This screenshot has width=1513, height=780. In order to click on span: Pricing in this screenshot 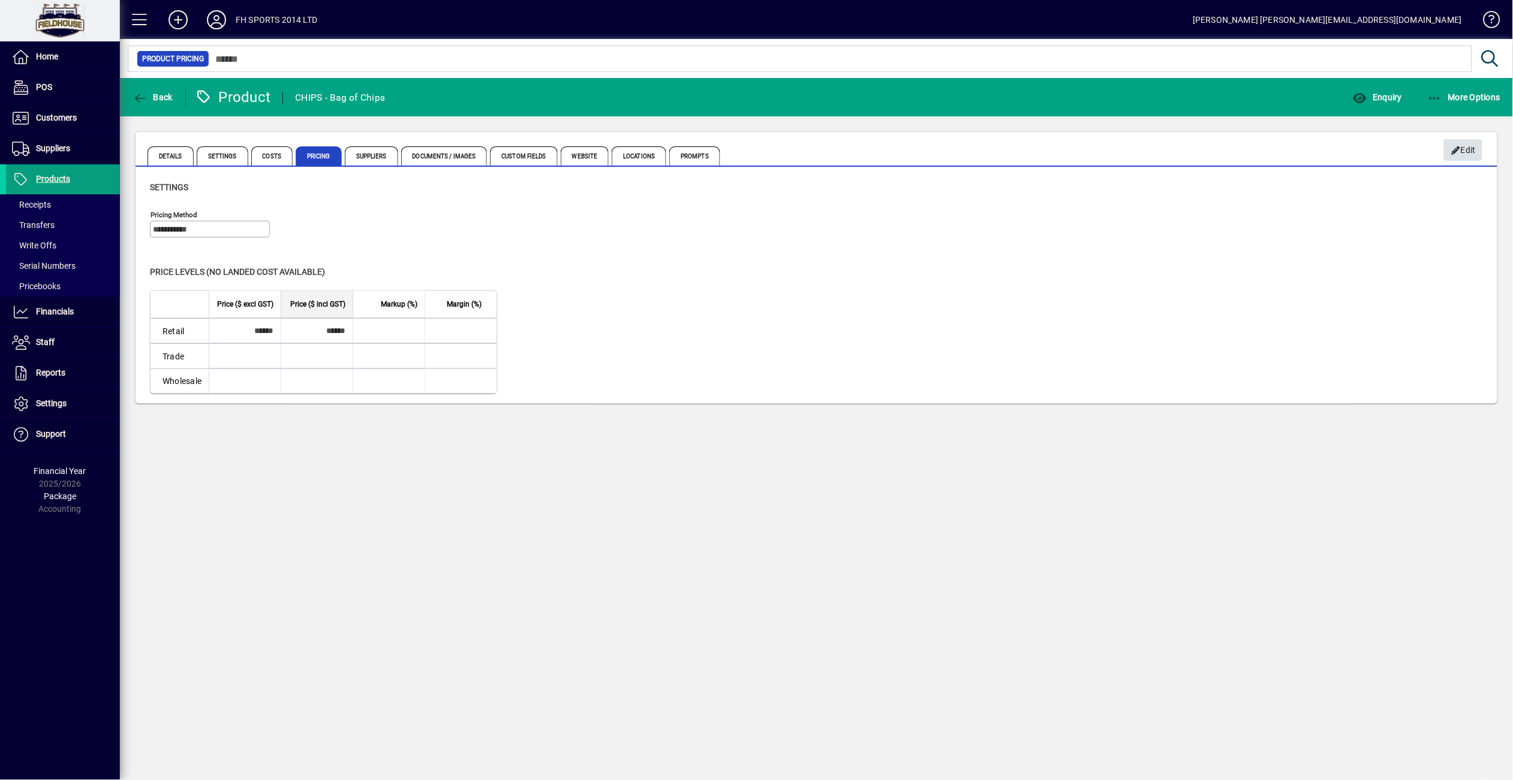, I will do `click(318, 156)`.